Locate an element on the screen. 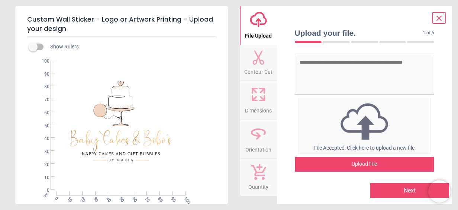 This screenshot has width=458, height=210. button: Next is located at coordinates (410, 190).